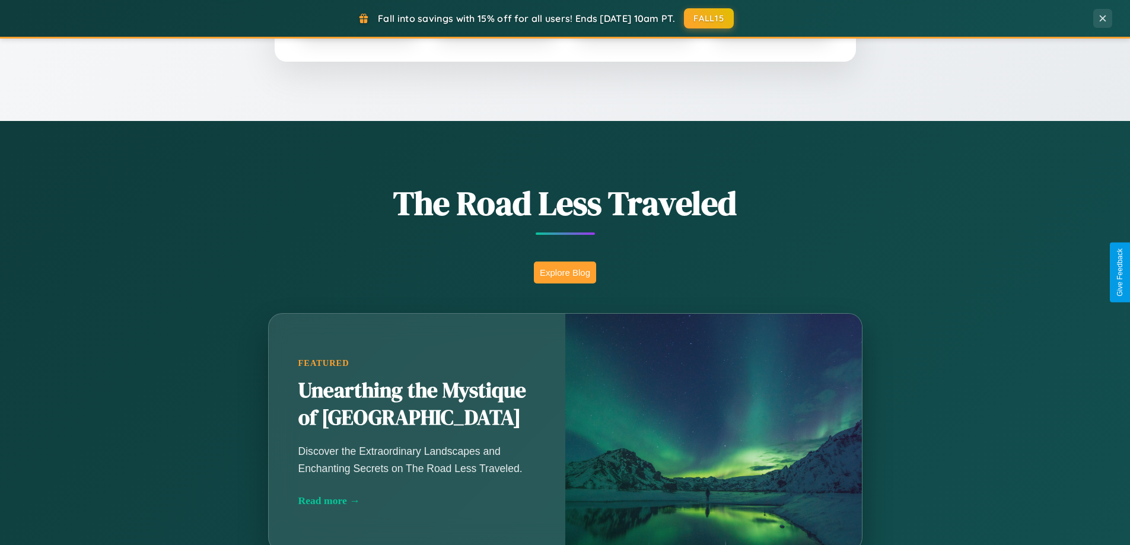 The image size is (1130, 545). What do you see at coordinates (417, 460) in the screenshot?
I see `p: Discover the Extraordinary Landscapes and Enchanting Secrets on The Road Less Traveled.` at bounding box center [417, 460].